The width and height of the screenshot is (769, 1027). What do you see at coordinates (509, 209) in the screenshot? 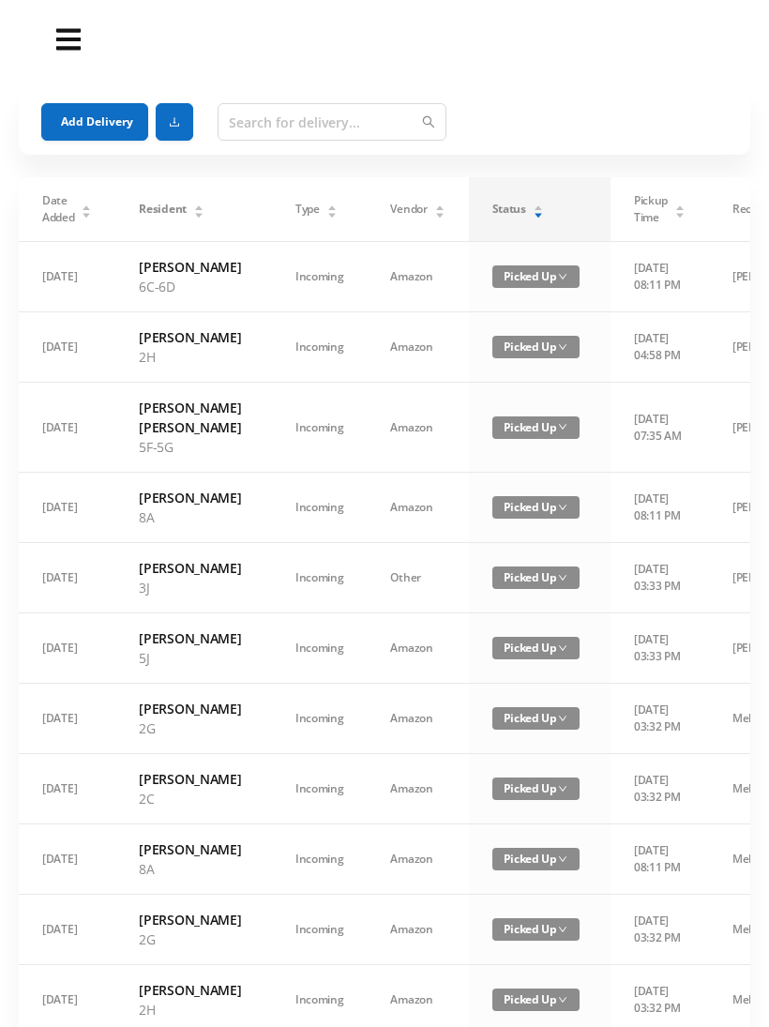
I see `span: Status` at bounding box center [509, 209].